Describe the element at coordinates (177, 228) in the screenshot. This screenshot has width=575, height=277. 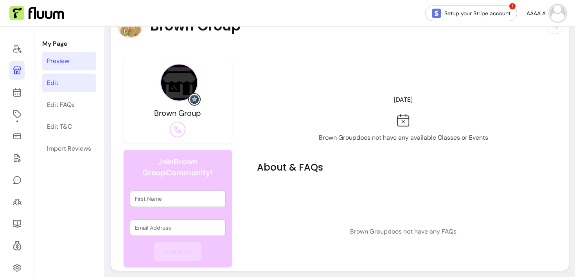
I see `input: Email Address` at that location.